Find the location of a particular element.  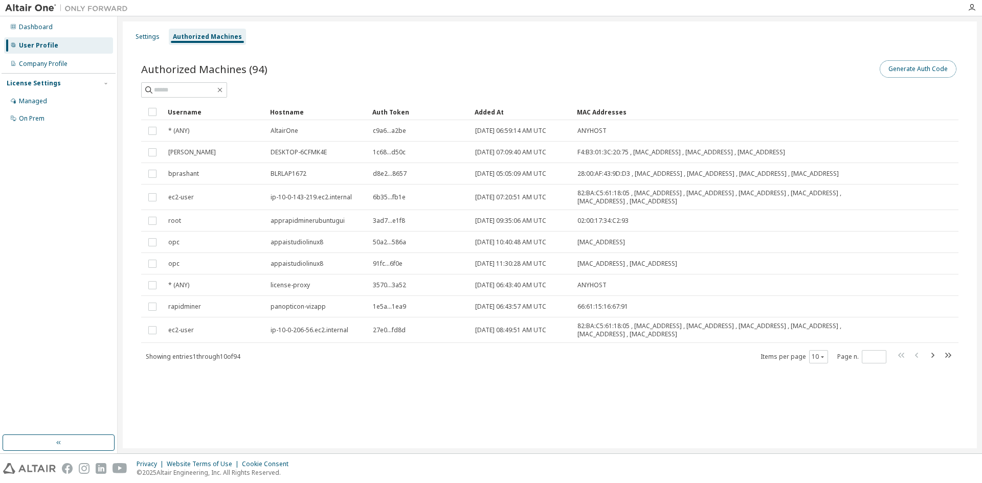

div: Settings is located at coordinates (147, 37).